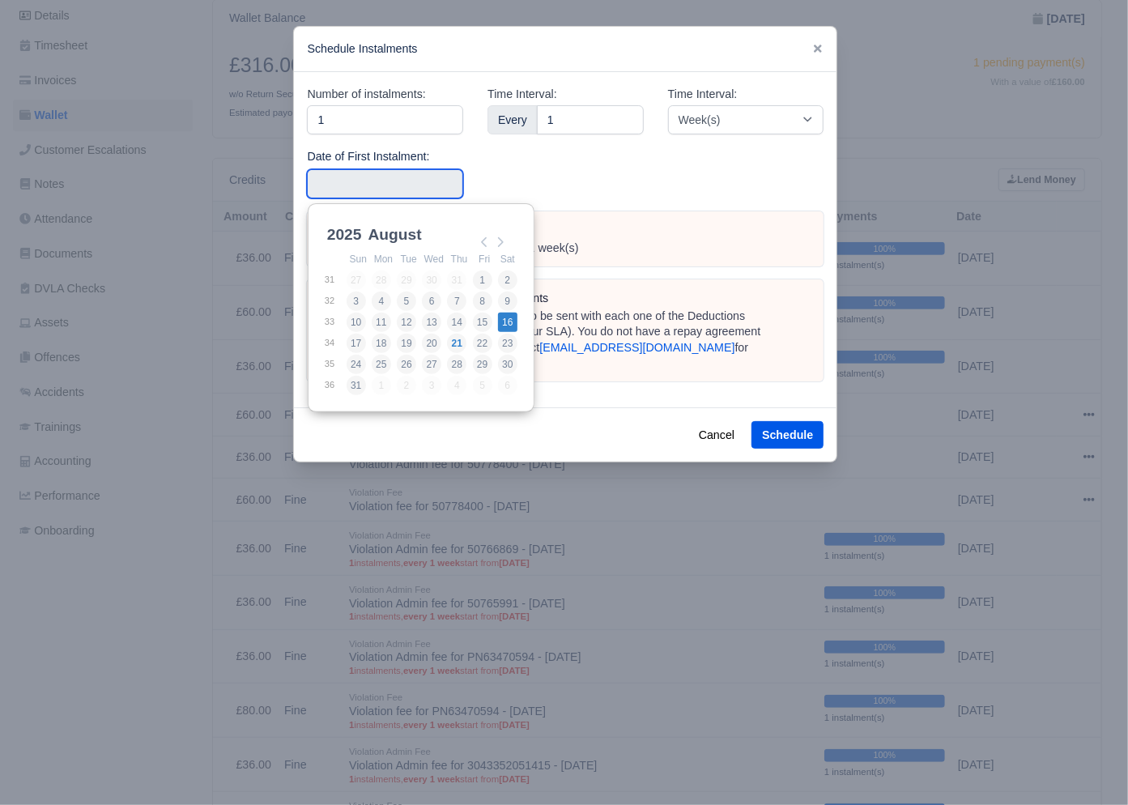  What do you see at coordinates (381, 364) in the screenshot?
I see `button: 25` at bounding box center [381, 364].